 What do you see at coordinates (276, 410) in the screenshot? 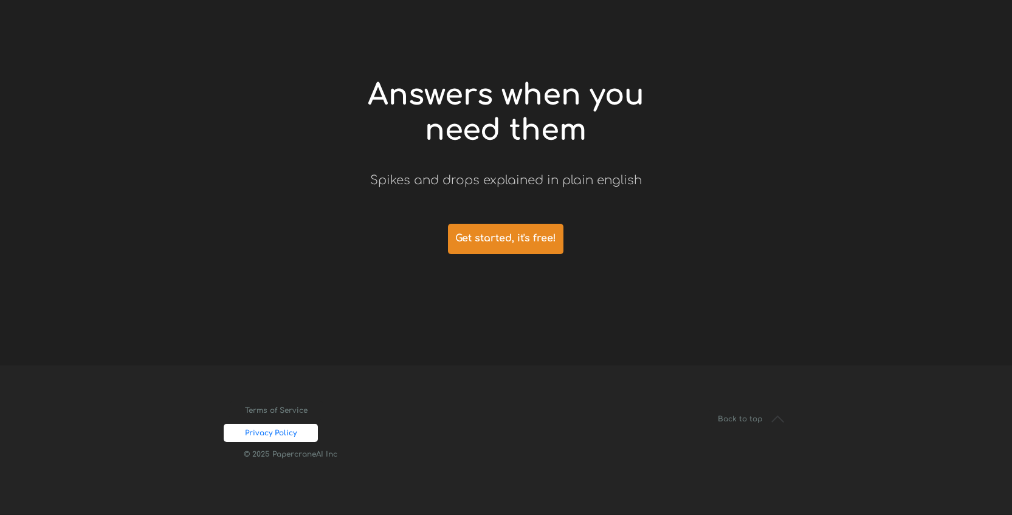
I see `span: Terms of Service` at bounding box center [276, 410].